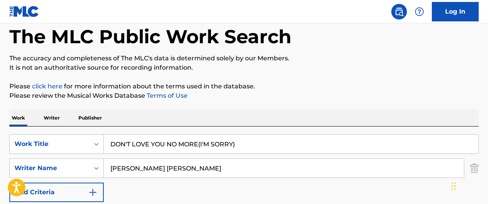  I want to click on div: Work Title, so click(50, 144).